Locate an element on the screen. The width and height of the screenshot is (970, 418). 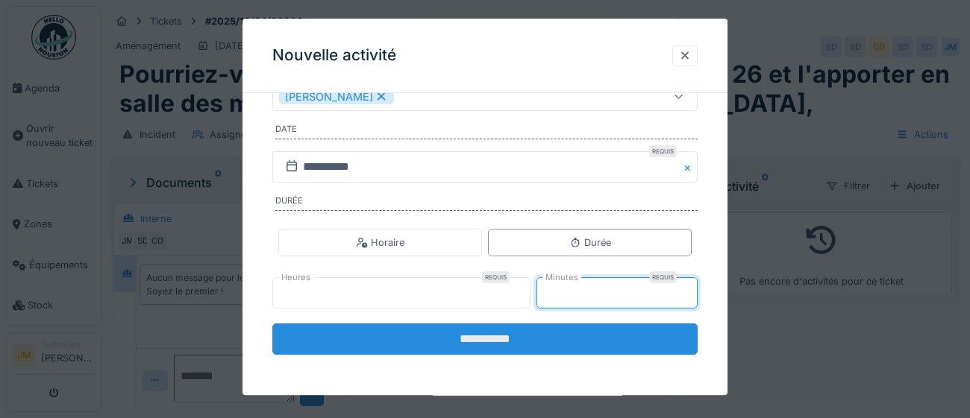
button: Close is located at coordinates (689, 168).